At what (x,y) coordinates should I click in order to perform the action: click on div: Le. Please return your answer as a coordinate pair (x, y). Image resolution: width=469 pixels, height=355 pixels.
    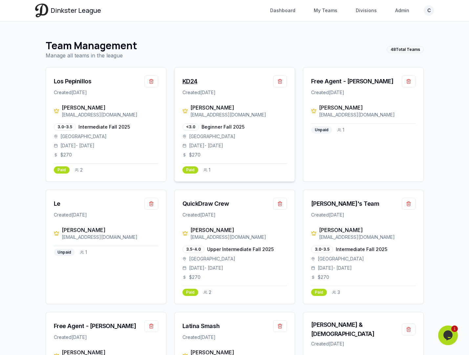
    Looking at the image, I should click on (57, 204).